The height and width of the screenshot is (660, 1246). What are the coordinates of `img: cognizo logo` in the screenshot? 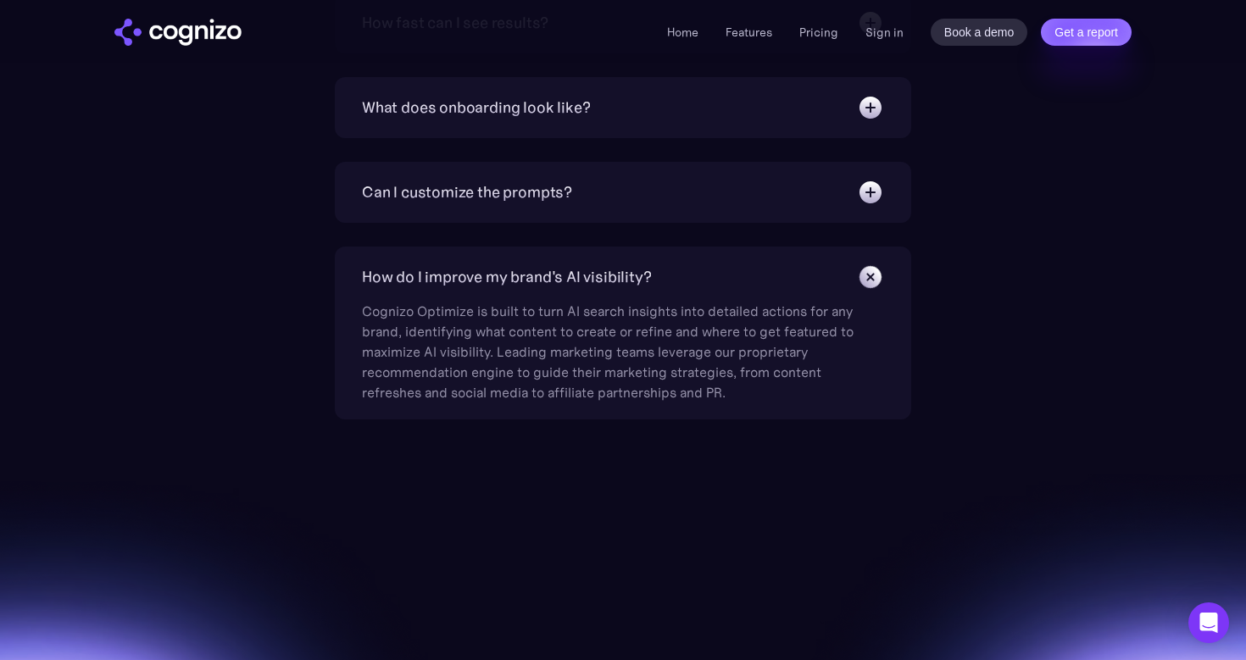 It's located at (178, 32).